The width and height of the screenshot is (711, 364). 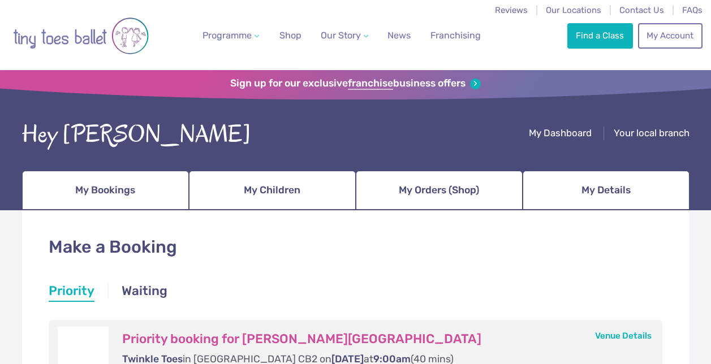 I want to click on a: Find a Class, so click(x=600, y=36).